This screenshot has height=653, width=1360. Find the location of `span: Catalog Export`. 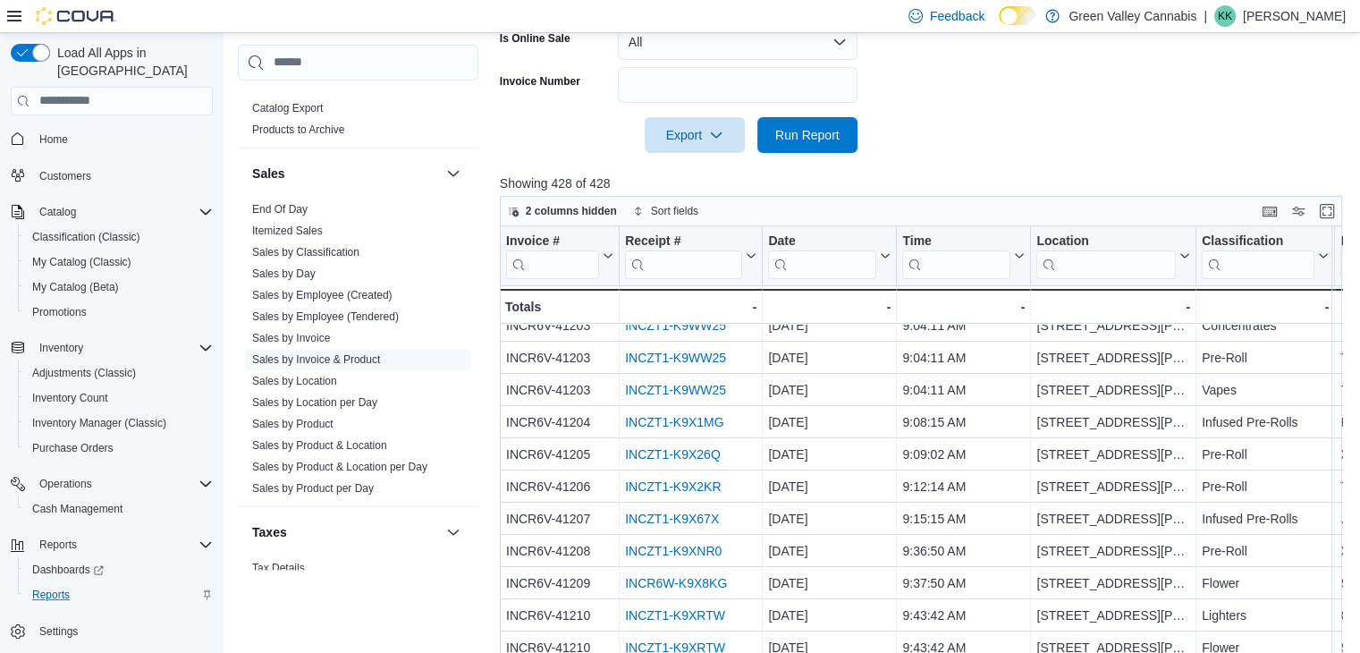

span: Catalog Export is located at coordinates (287, 108).